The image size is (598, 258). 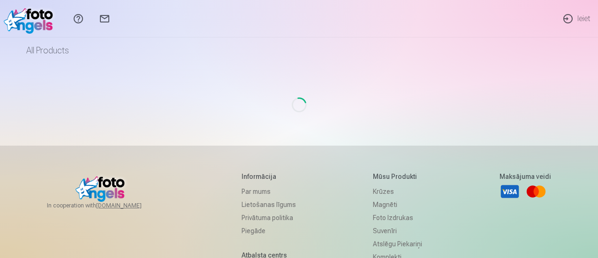 What do you see at coordinates (269, 192) in the screenshot?
I see `a: Par mums` at bounding box center [269, 192].